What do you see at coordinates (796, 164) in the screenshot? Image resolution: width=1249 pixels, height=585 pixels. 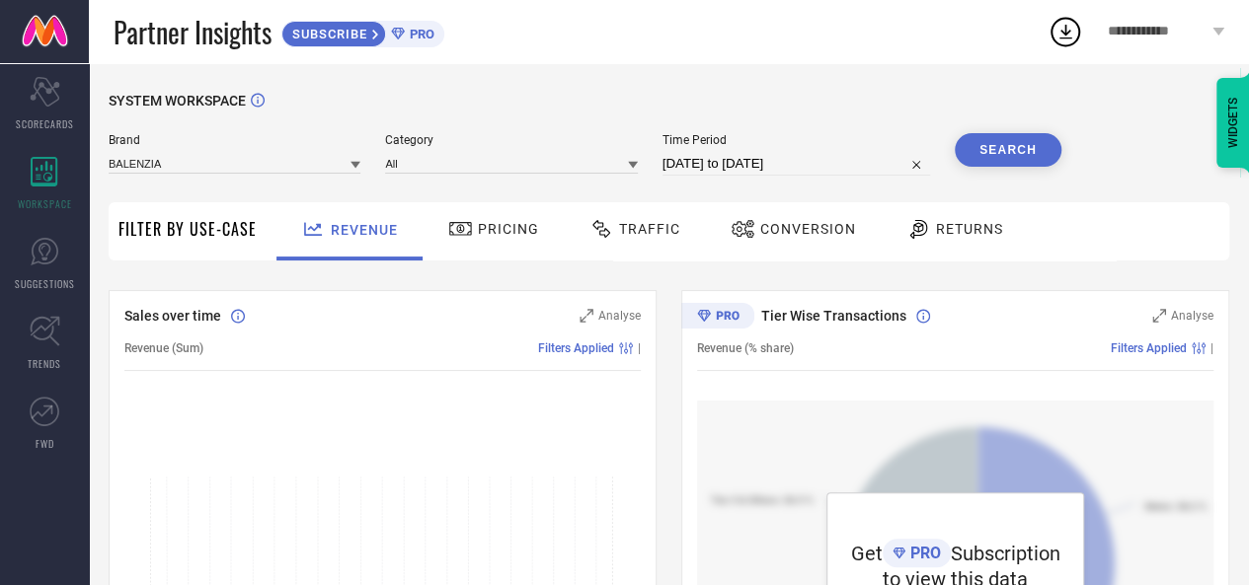 I see `input: Select time period` at bounding box center [796, 164].